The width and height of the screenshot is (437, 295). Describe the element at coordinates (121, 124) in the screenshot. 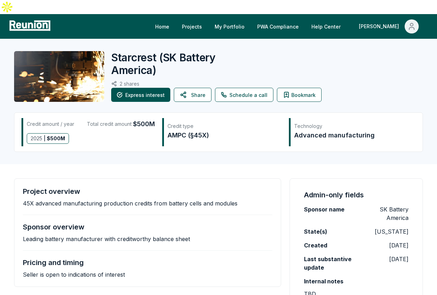

I see `div: Total credit amount` at that location.